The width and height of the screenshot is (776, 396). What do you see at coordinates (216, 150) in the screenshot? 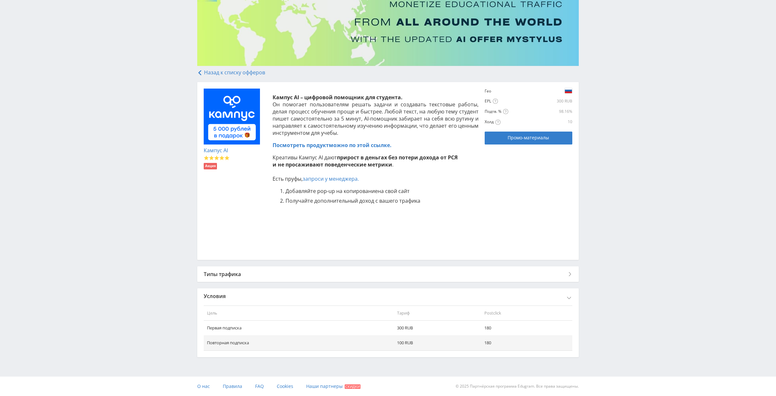
I see `a: Кампус AI` at bounding box center [216, 150].